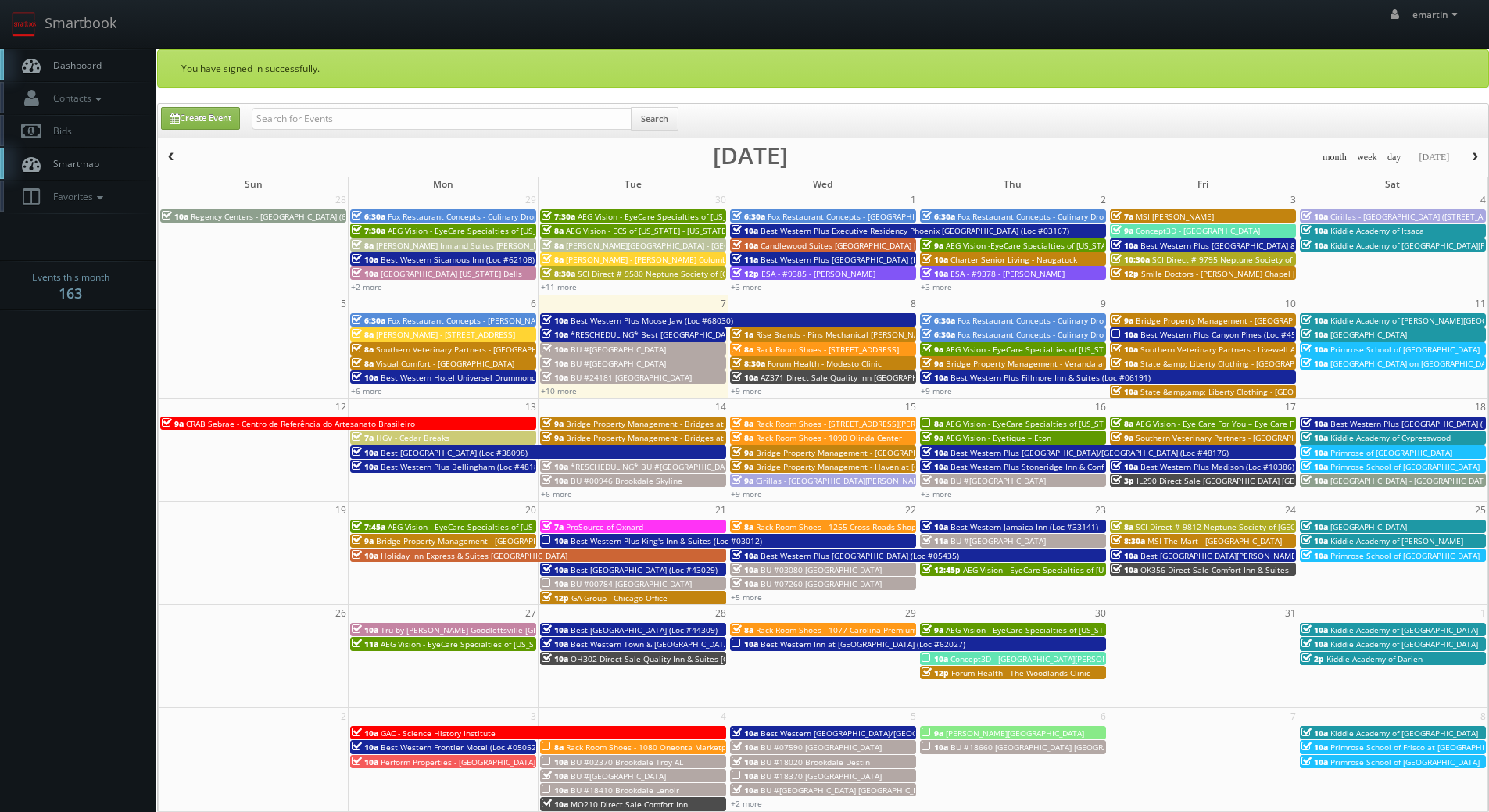  I want to click on span: 11a, so click(935, 540).